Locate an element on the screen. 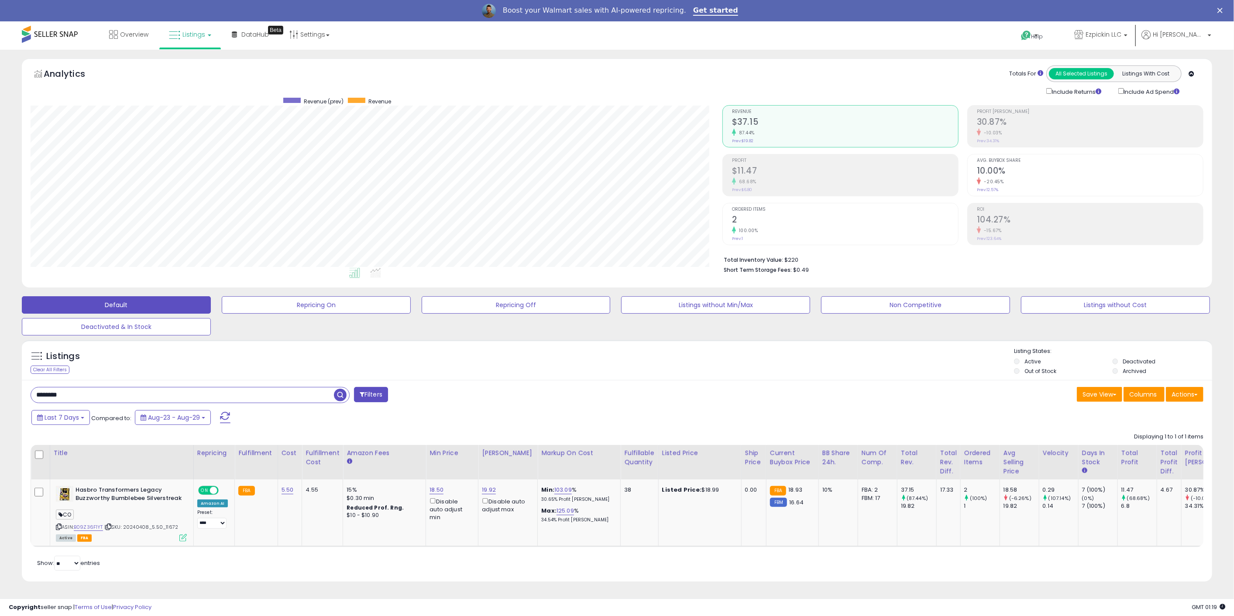 Image resolution: width=1234 pixels, height=616 pixels. span: 18.93 is located at coordinates (795, 490).